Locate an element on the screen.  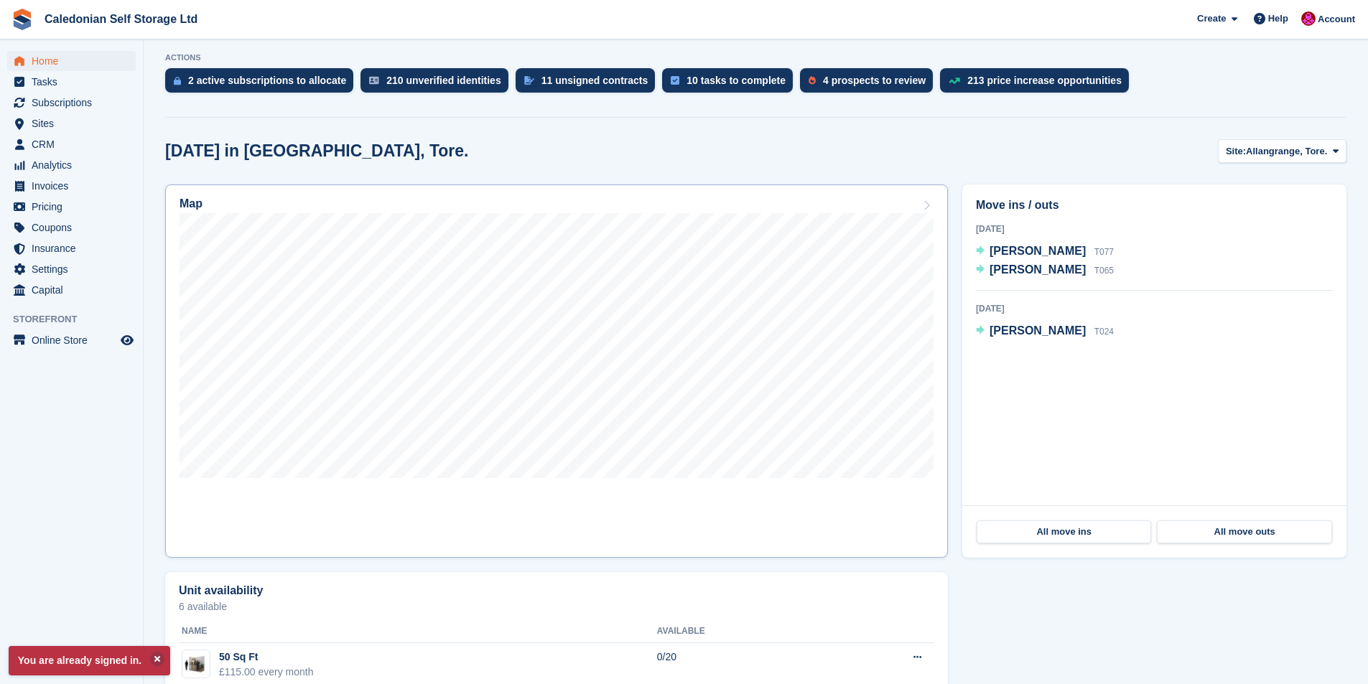
img: 32-sqft-unit.jpg is located at coordinates (196, 664).